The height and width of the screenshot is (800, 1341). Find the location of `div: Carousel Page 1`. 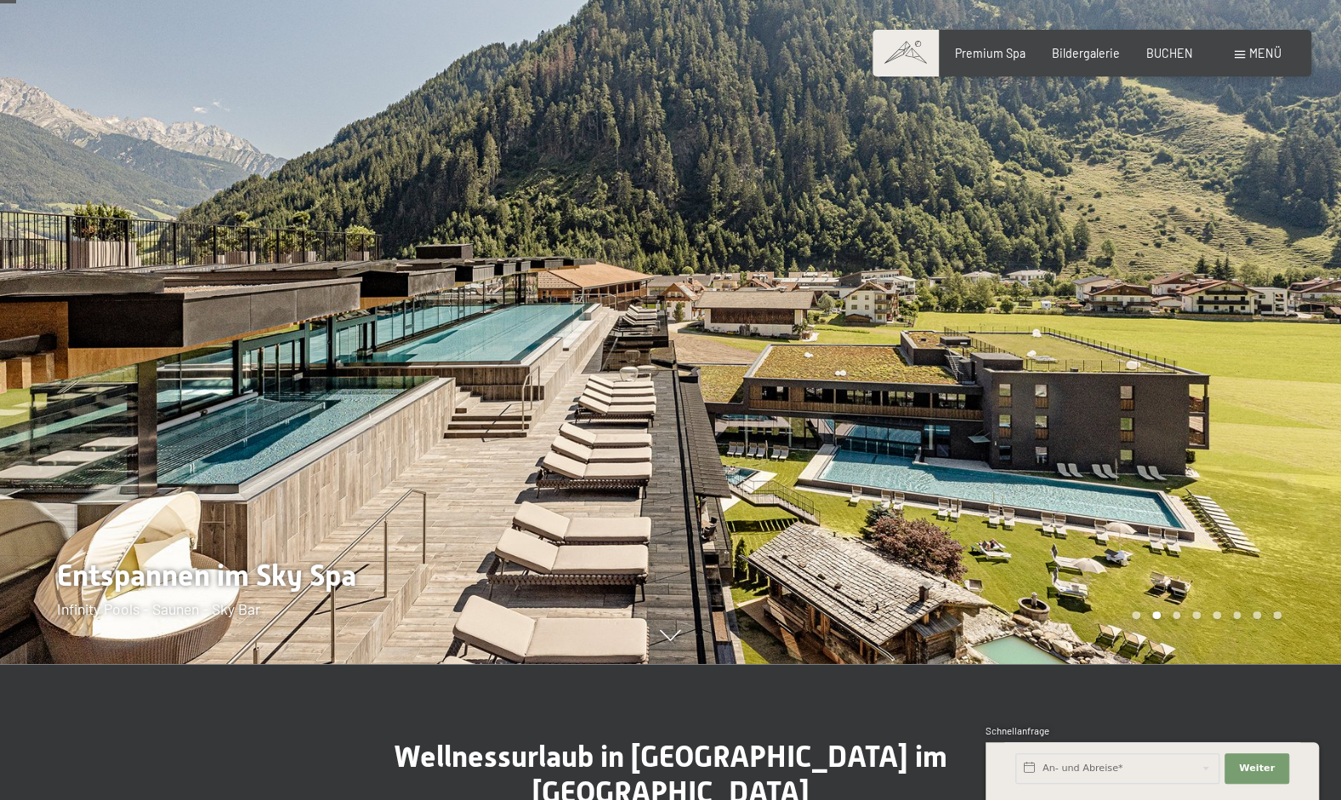

div: Carousel Page 1 is located at coordinates (1136, 616).